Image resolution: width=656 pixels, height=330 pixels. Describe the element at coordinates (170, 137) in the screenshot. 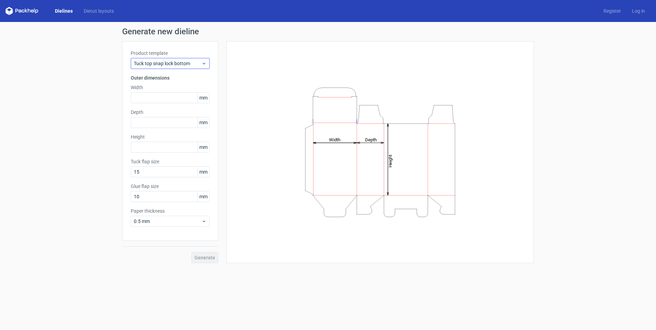

I see `label: Height` at that location.